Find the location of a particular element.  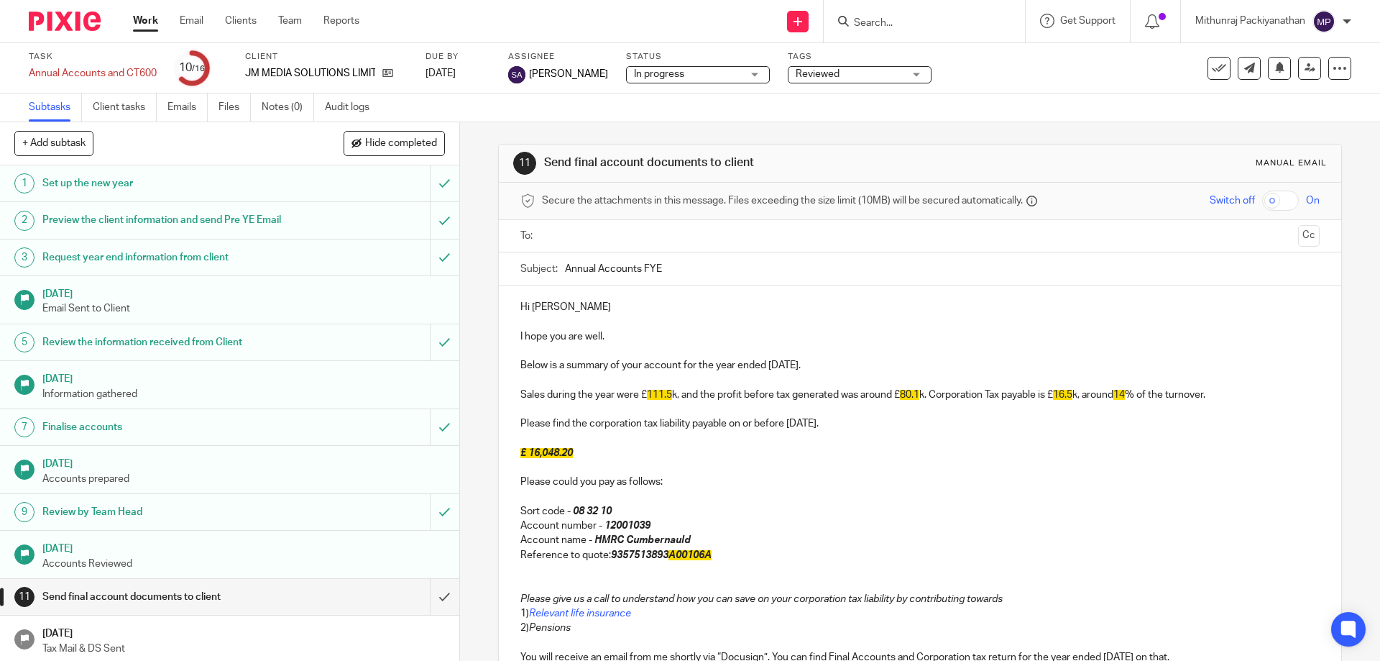

span: 16.5 is located at coordinates (1062, 395).